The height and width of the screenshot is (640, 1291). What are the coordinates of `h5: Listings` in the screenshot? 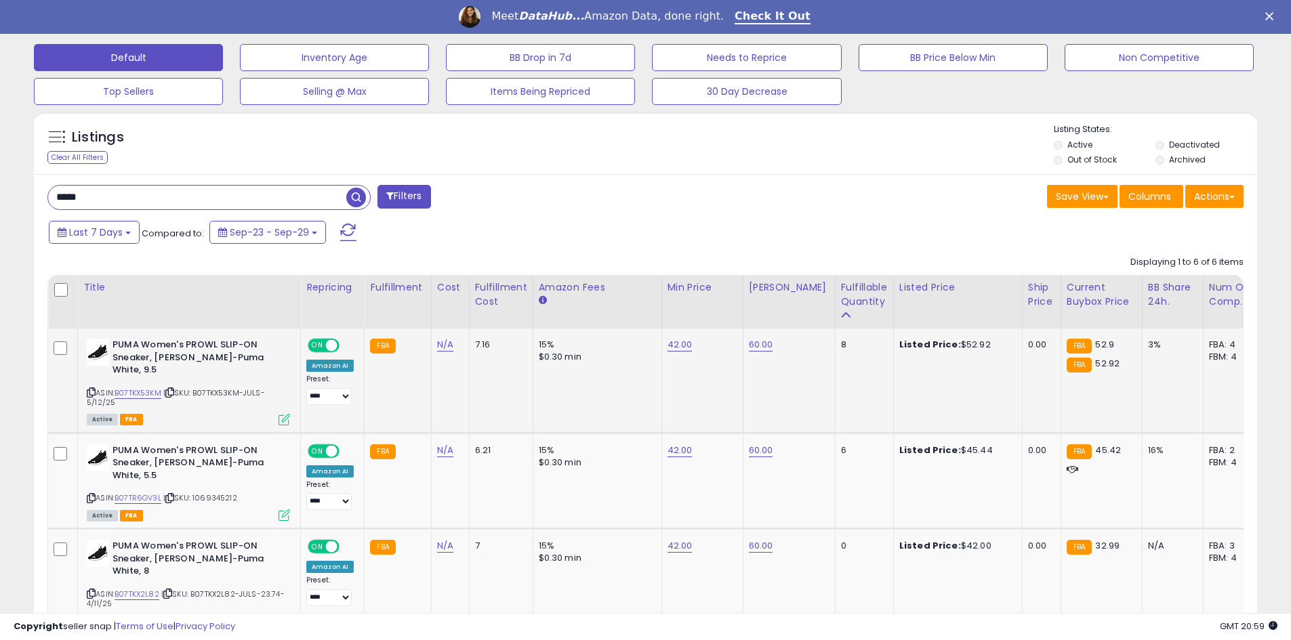 It's located at (98, 138).